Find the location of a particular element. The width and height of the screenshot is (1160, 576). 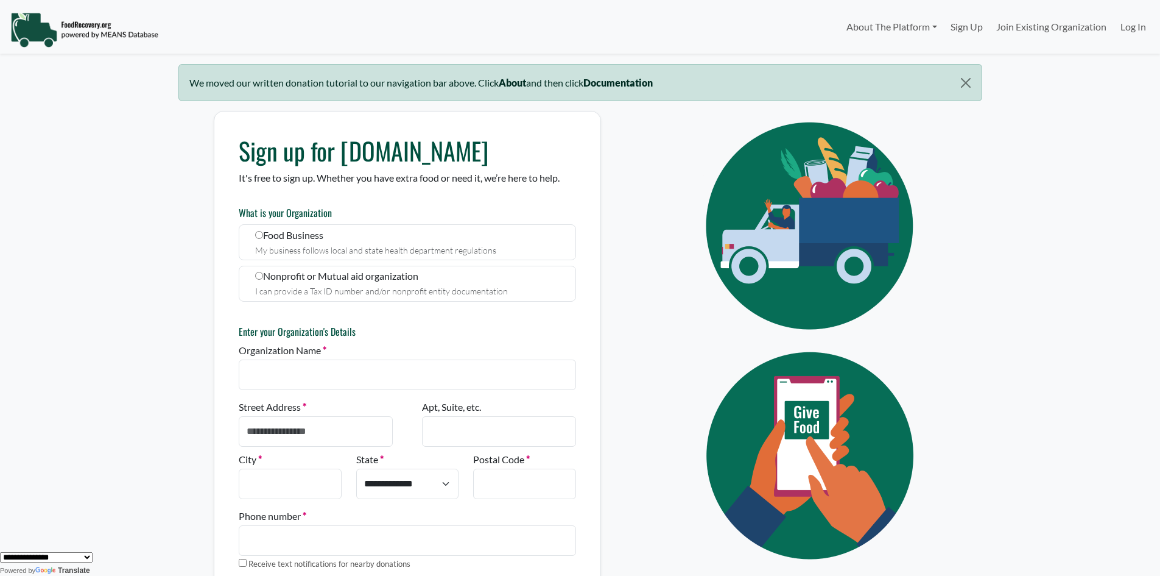

label: Apt, Suite, etc. is located at coordinates (451, 407).